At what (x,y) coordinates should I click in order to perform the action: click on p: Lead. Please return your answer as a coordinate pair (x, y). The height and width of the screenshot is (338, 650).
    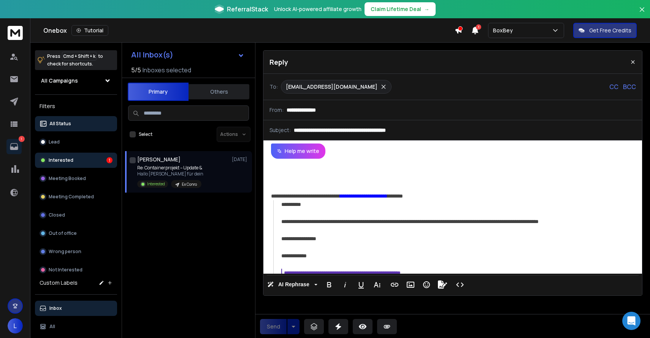
    Looking at the image, I should click on (54, 142).